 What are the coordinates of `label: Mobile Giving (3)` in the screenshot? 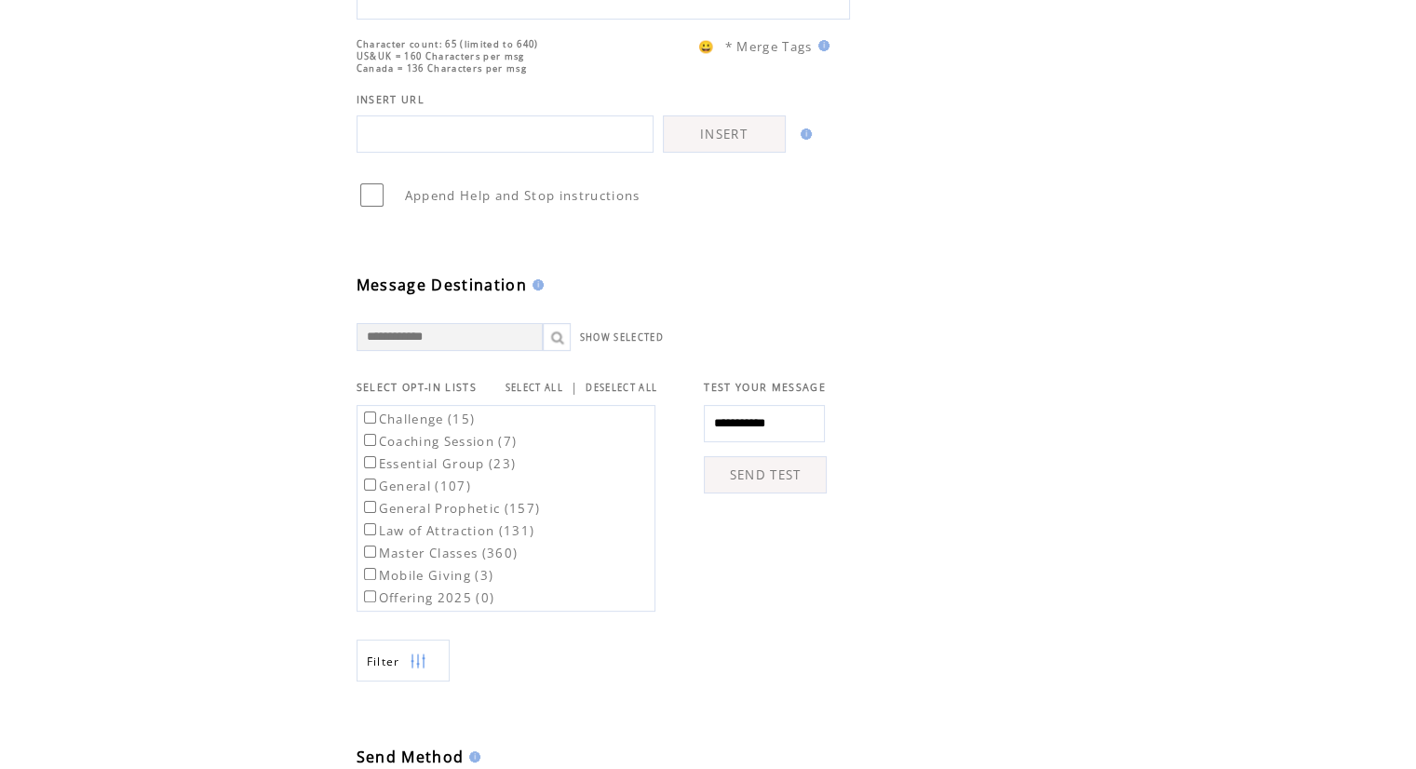 It's located at (427, 575).